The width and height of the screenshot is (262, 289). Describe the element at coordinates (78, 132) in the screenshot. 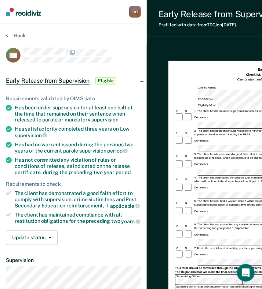

I see `div: Has satisfactorily completed three years on Low` at that location.